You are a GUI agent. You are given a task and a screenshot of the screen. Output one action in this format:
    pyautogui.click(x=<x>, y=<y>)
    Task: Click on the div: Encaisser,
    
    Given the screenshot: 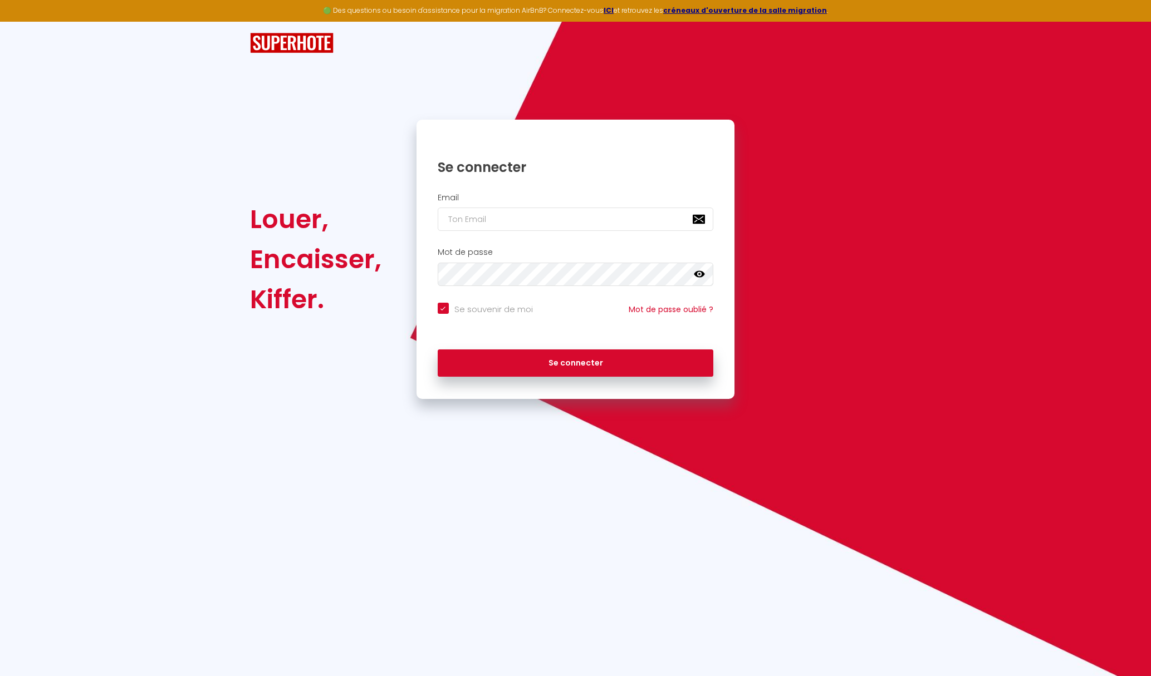 What is the action you would take?
    pyautogui.click(x=316, y=259)
    